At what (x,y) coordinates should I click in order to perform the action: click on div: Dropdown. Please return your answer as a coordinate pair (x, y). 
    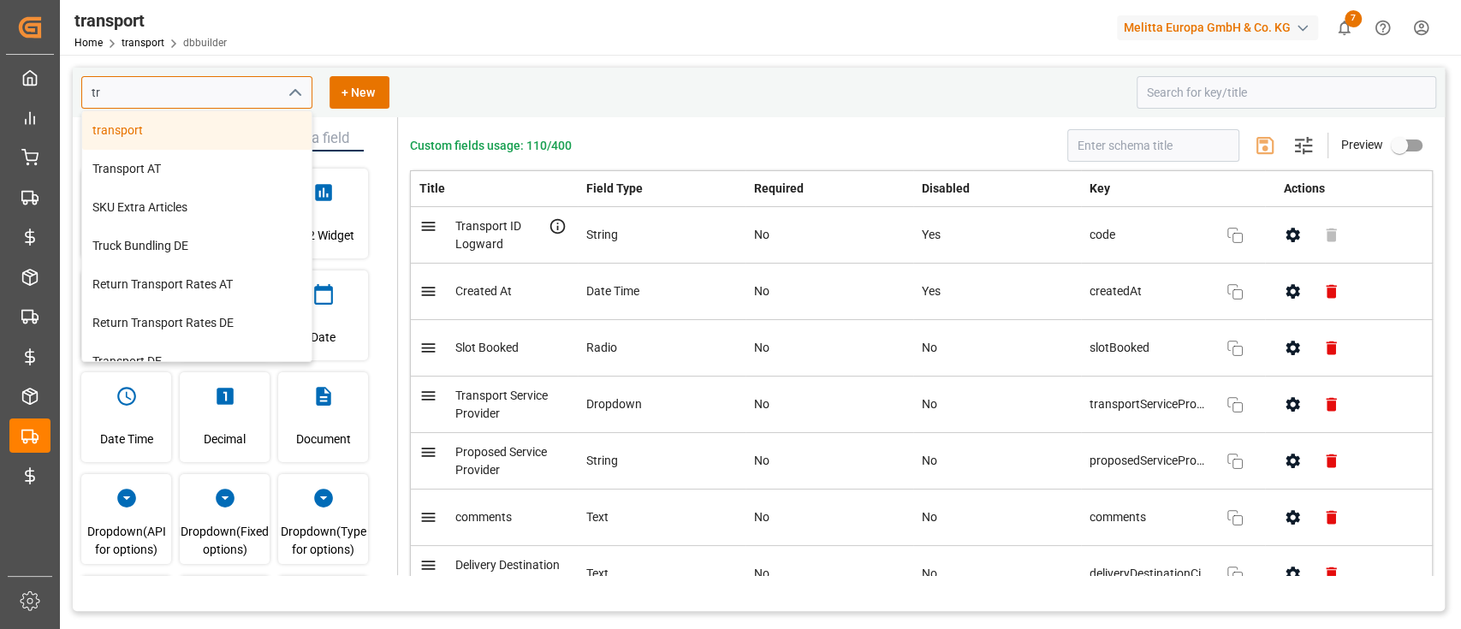
    Looking at the image, I should click on (662, 404).